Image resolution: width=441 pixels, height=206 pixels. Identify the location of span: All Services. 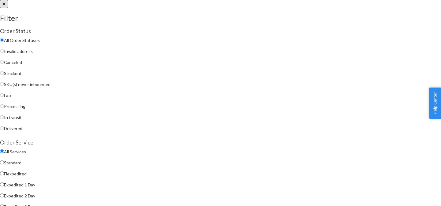
(15, 152).